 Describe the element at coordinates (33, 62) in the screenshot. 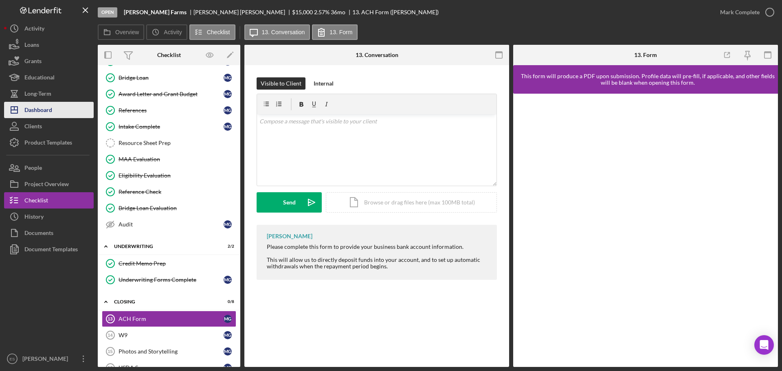

I see `div: Grants` at that location.